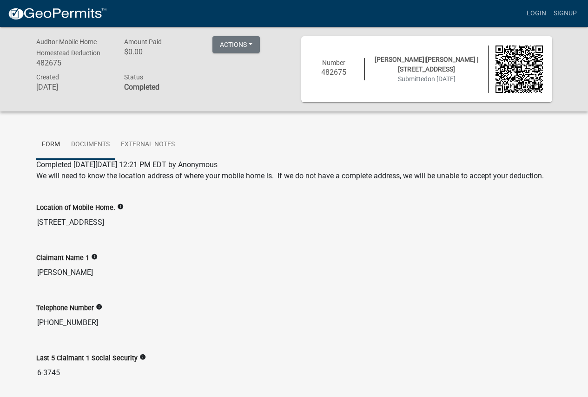 The image size is (588, 397). What do you see at coordinates (334, 63) in the screenshot?
I see `span: Number` at bounding box center [334, 63].